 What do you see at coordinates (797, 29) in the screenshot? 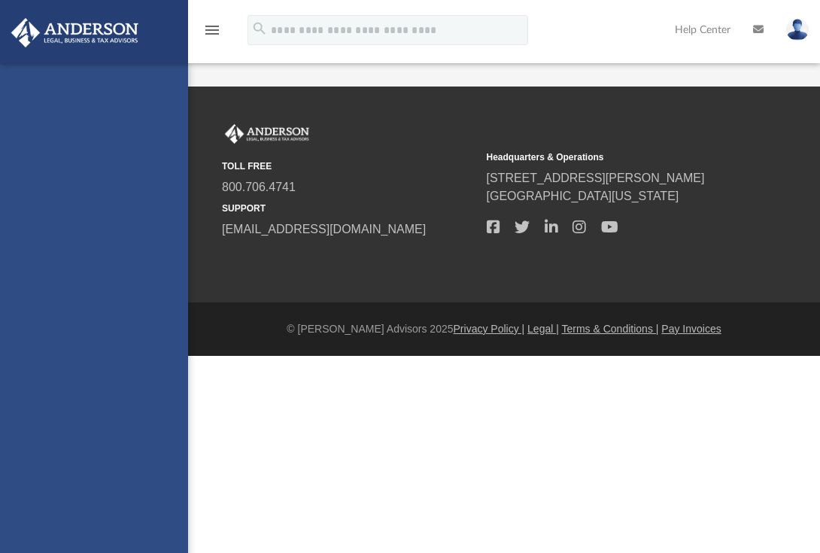
I see `img: User Pic` at bounding box center [797, 29].